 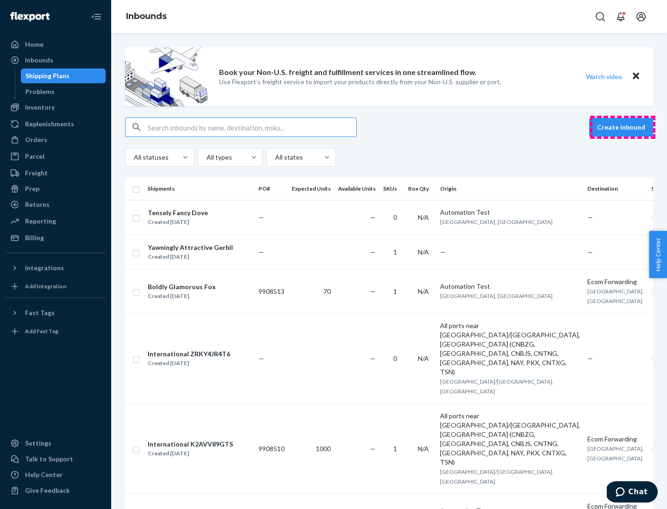 I want to click on span: 70, so click(x=327, y=291).